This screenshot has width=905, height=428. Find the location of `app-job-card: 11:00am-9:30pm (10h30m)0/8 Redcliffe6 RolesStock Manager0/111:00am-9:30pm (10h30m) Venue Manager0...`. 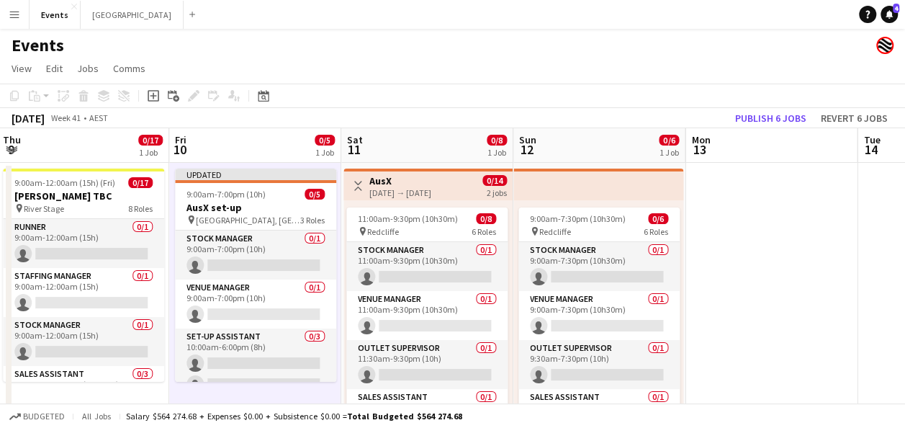

app-job-card: 11:00am-9:30pm (10h30m)0/8 Redcliffe6 RolesStock Manager0/111:00am-9:30pm (10h30m) Venue Manager0... is located at coordinates (427, 314).